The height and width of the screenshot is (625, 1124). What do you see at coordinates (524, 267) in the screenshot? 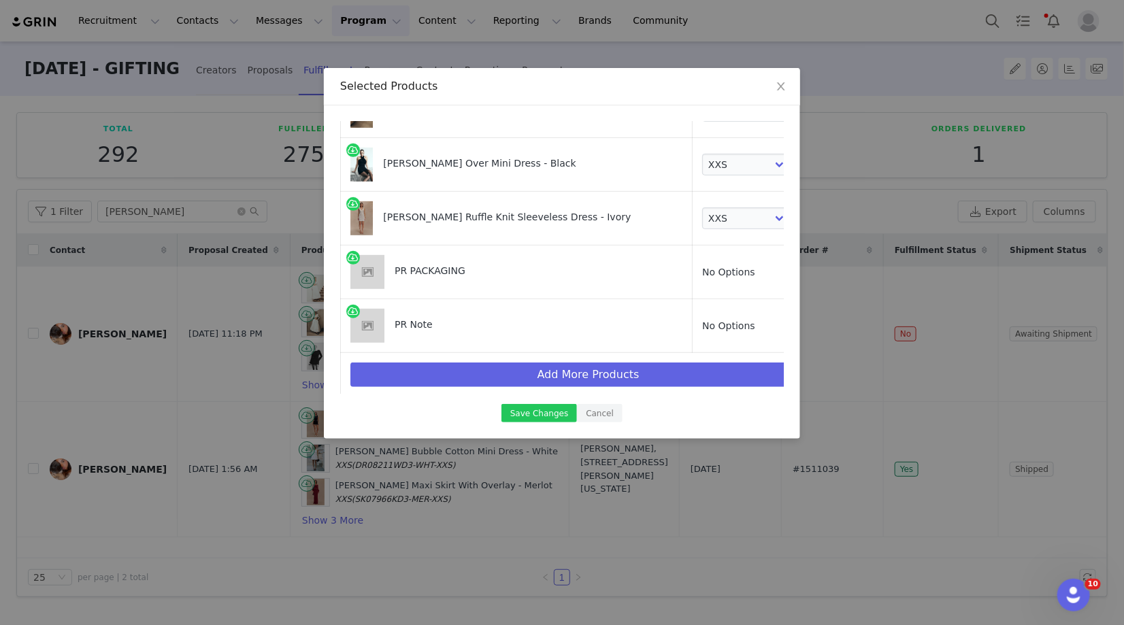
I see `div: PR PACKAGING` at bounding box center [524, 267].